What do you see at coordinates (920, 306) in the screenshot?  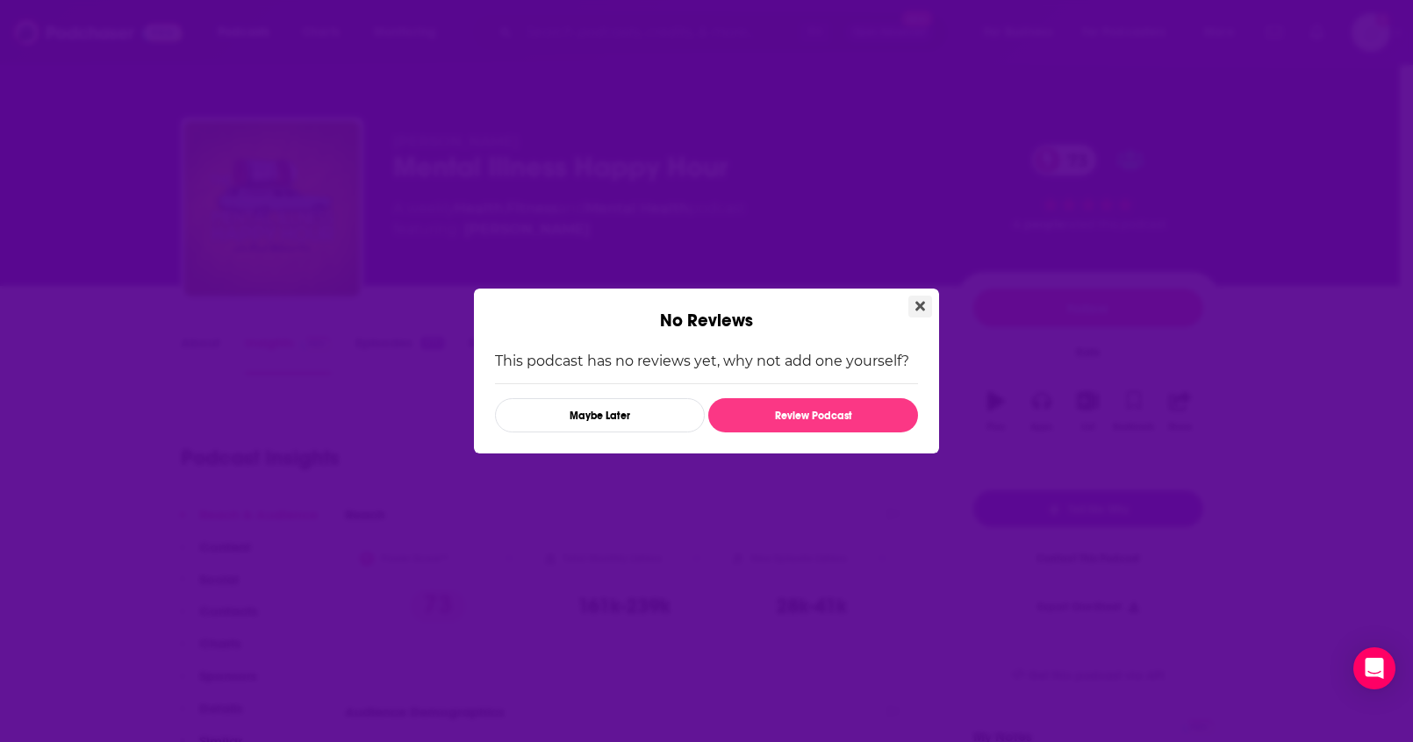 I see `button: Close` at bounding box center [920, 306].